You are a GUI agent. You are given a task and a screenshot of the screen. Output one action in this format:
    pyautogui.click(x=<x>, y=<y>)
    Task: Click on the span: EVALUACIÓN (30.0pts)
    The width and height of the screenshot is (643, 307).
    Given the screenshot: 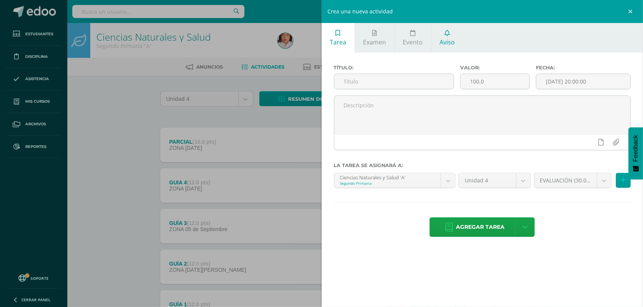 What is the action you would take?
    pyautogui.click(x=566, y=180)
    